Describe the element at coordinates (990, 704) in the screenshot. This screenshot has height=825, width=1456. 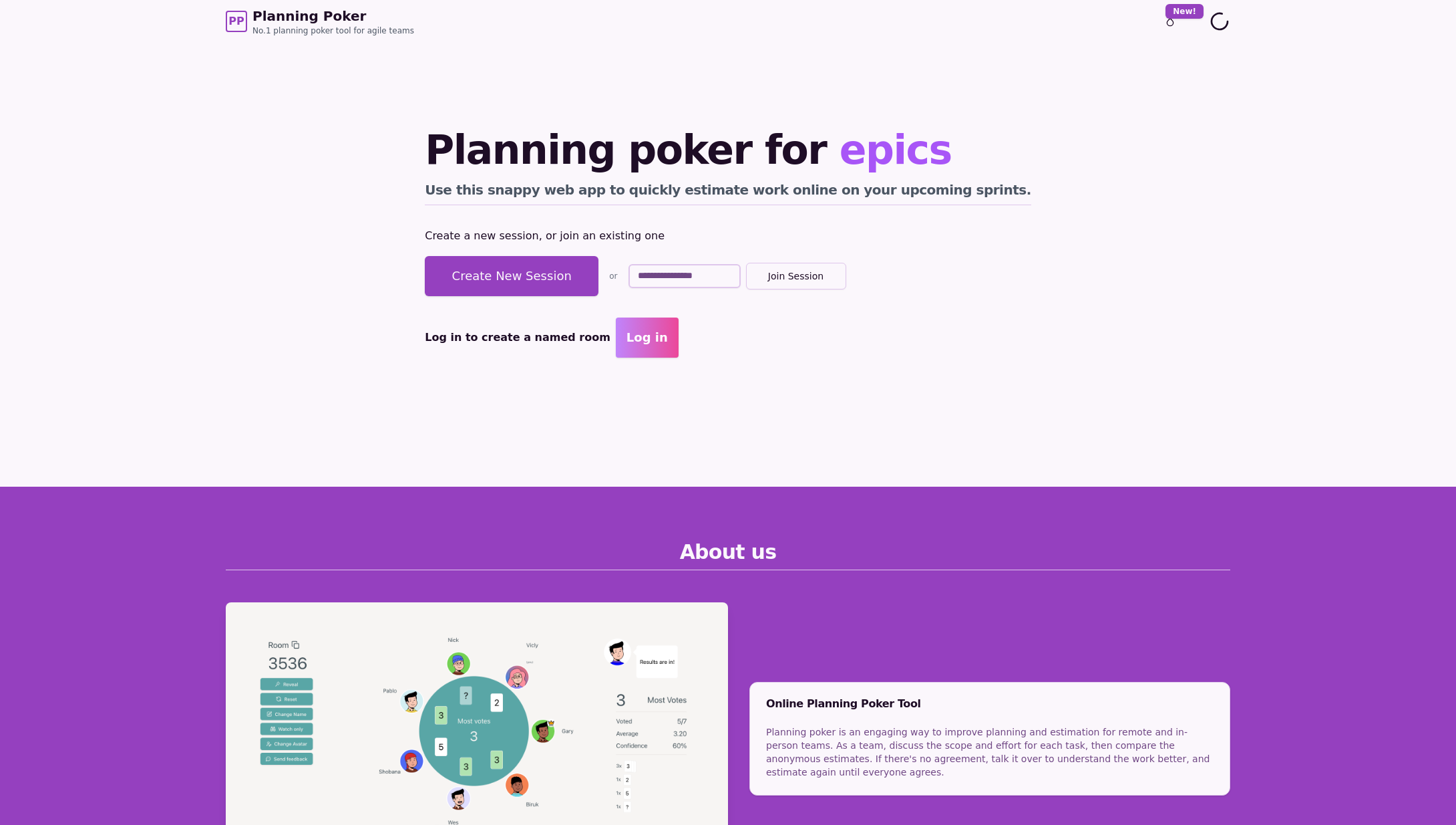
I see `div: Online Planning Poker Tool` at that location.